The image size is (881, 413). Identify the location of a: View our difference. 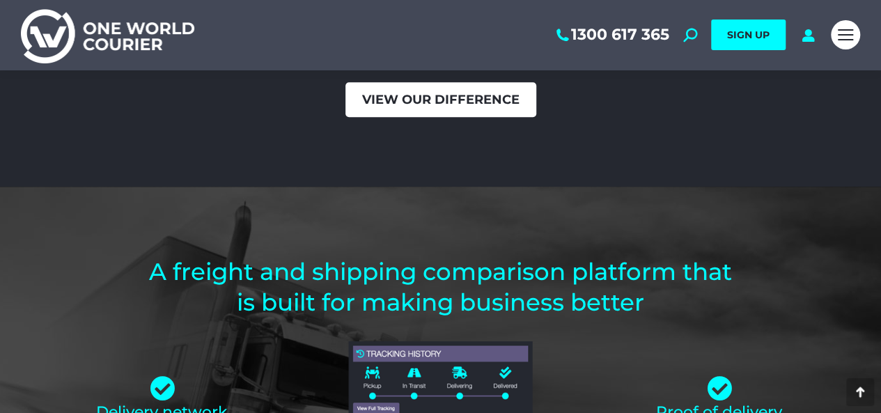
(441, 100).